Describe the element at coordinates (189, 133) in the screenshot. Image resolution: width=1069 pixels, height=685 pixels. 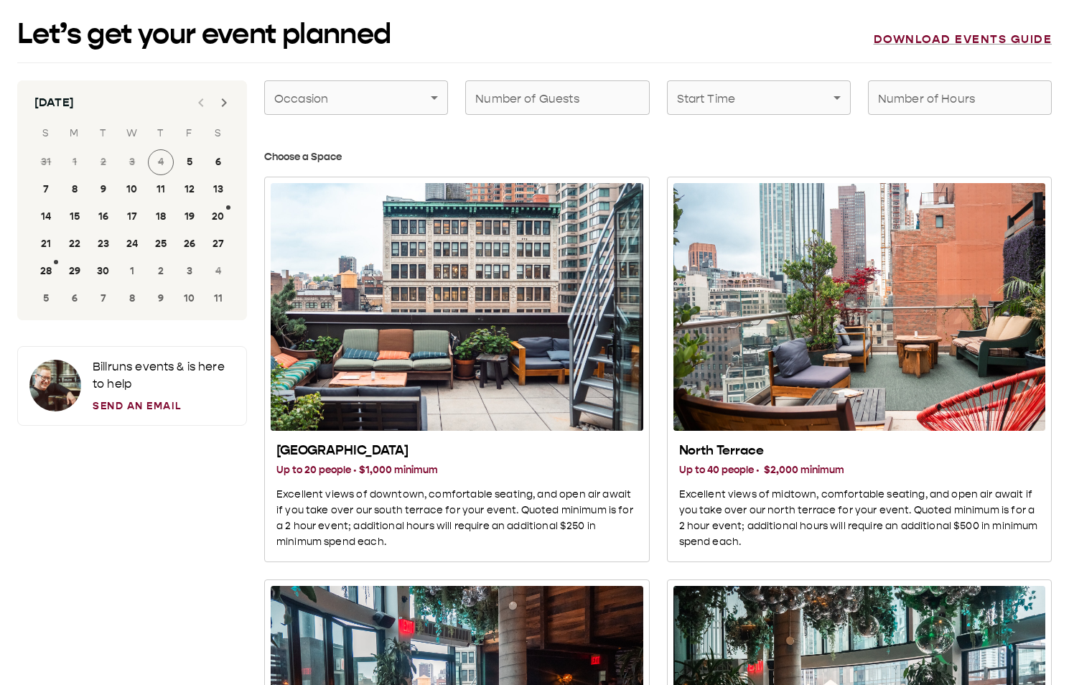
I see `span: Friday` at that location.